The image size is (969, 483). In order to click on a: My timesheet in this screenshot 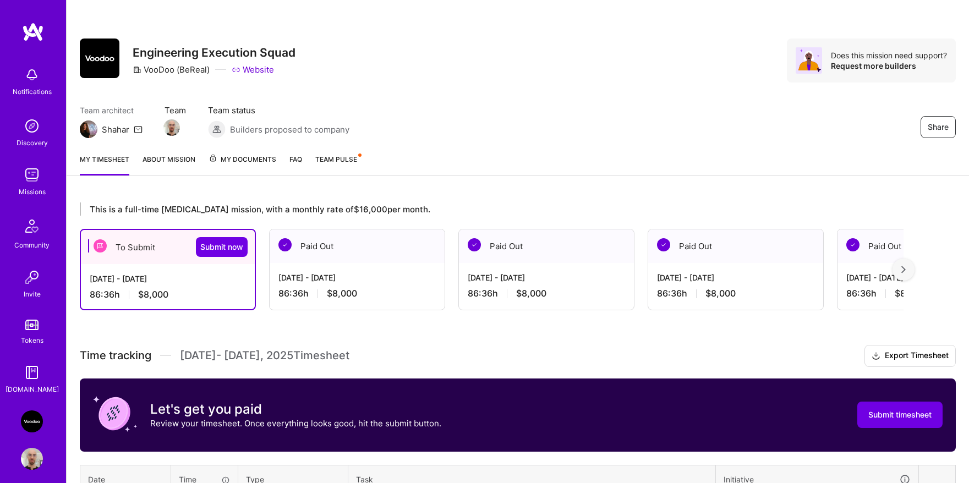, I will do `click(104, 164)`.